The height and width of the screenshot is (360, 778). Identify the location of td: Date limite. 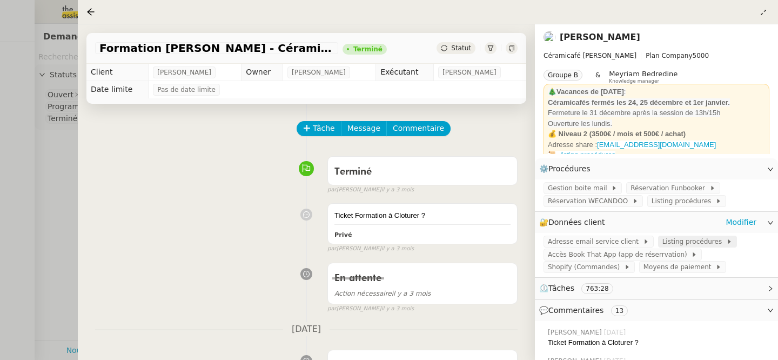
(117, 90).